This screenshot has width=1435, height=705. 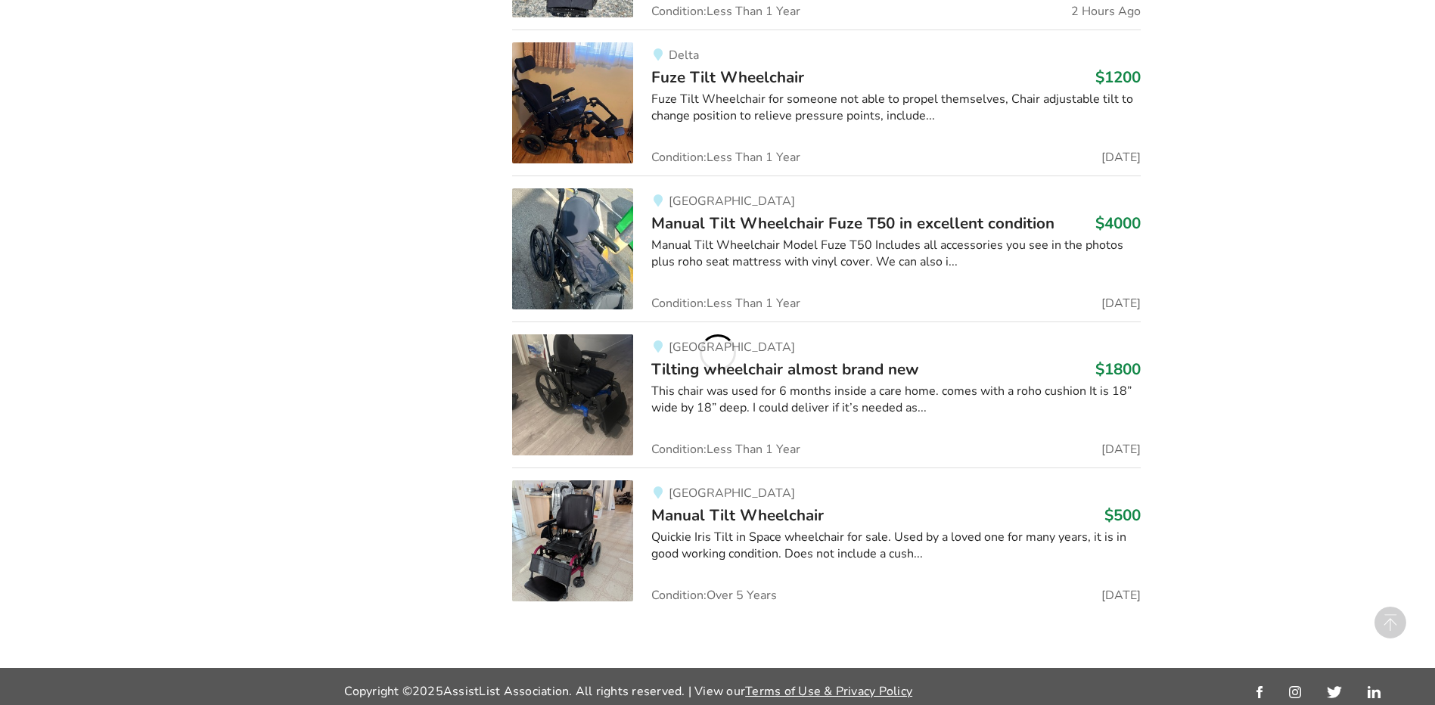 I want to click on span: Manual Tilt Wheelchair Fuze T50 in excellent condition, so click(x=852, y=223).